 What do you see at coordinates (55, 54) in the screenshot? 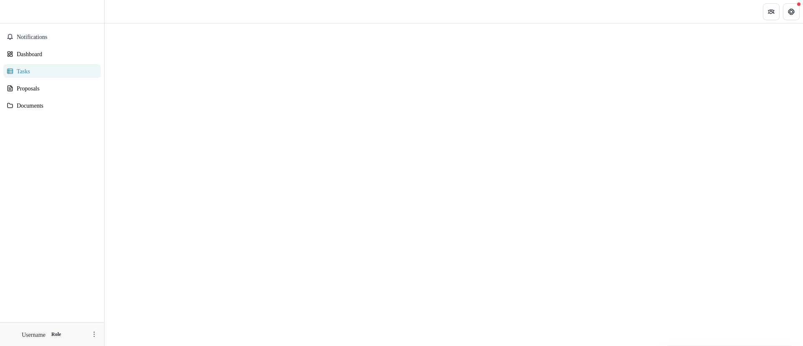
I see `div: Dashboard` at bounding box center [55, 54].